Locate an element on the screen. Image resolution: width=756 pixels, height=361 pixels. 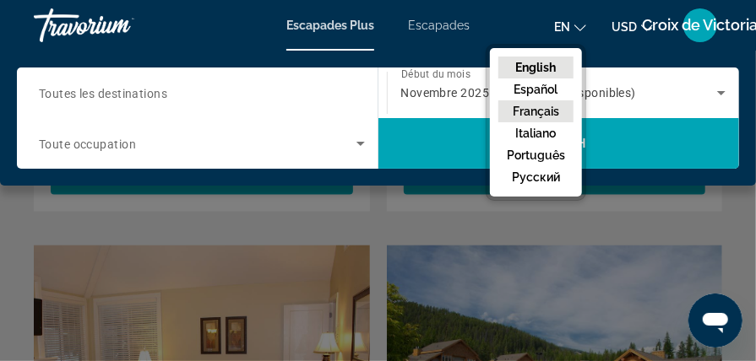
span: en is located at coordinates (561, 27).